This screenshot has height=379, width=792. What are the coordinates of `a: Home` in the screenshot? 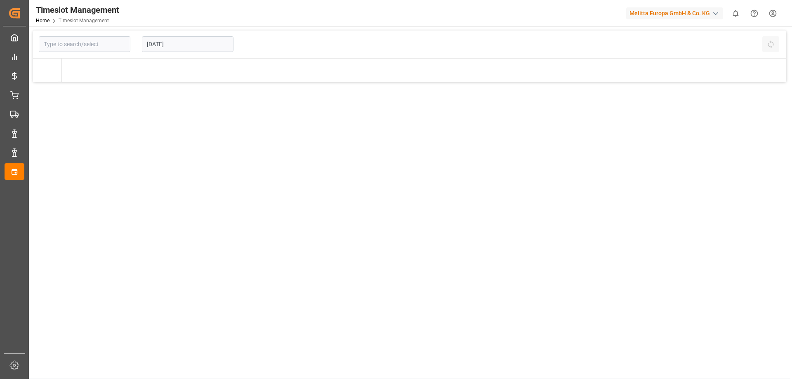 It's located at (43, 21).